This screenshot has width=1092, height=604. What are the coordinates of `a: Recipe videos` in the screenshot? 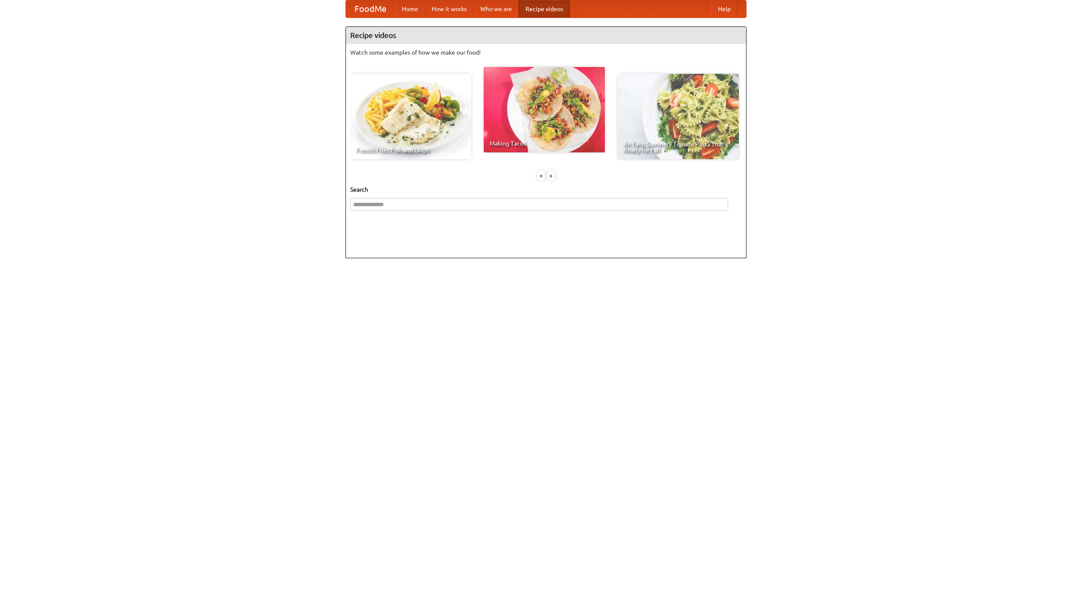 It's located at (544, 9).